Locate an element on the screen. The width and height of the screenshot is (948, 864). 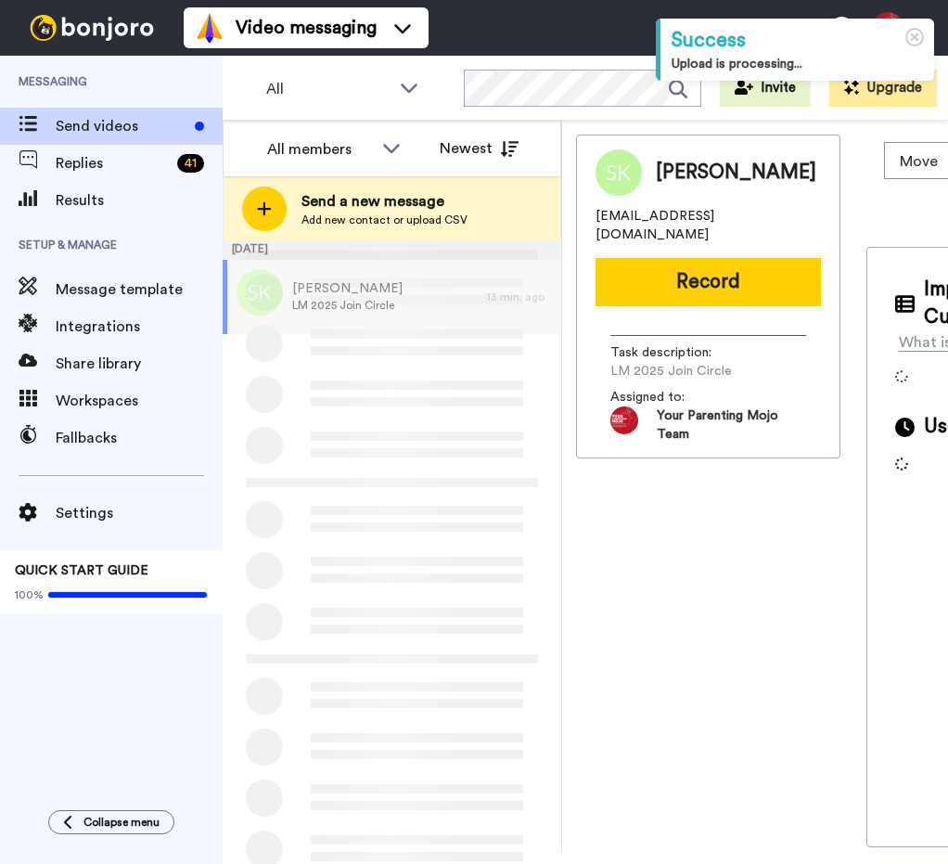
img: 579d093b-8ec2-4fdf-8c29-dfd6d8731538-1648402357.jpg is located at coordinates (624, 420).